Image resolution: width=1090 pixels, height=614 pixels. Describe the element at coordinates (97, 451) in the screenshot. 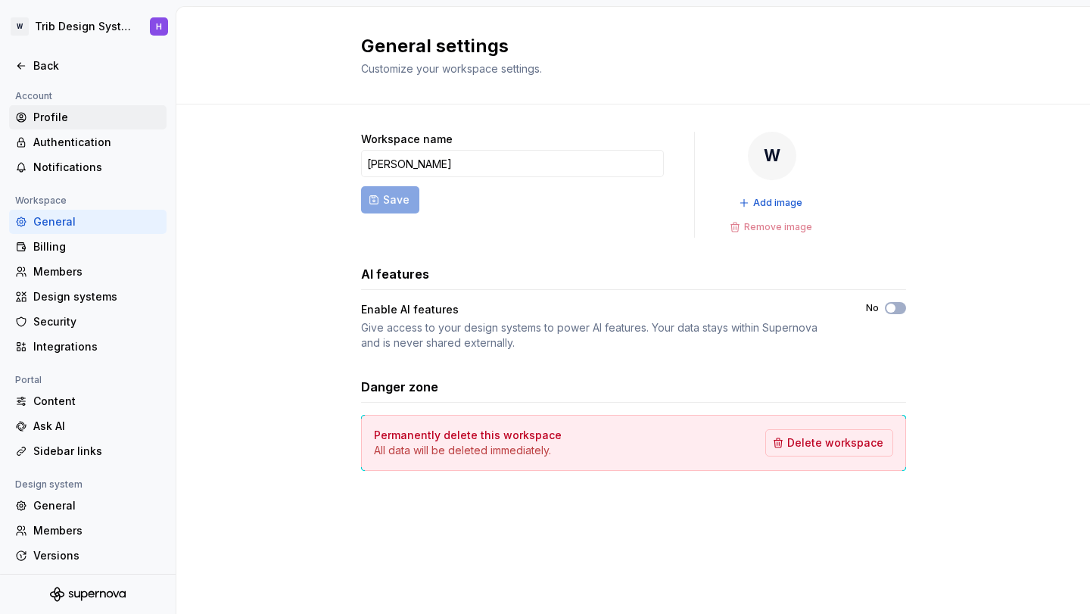

I see `div: Sidebar links` at that location.